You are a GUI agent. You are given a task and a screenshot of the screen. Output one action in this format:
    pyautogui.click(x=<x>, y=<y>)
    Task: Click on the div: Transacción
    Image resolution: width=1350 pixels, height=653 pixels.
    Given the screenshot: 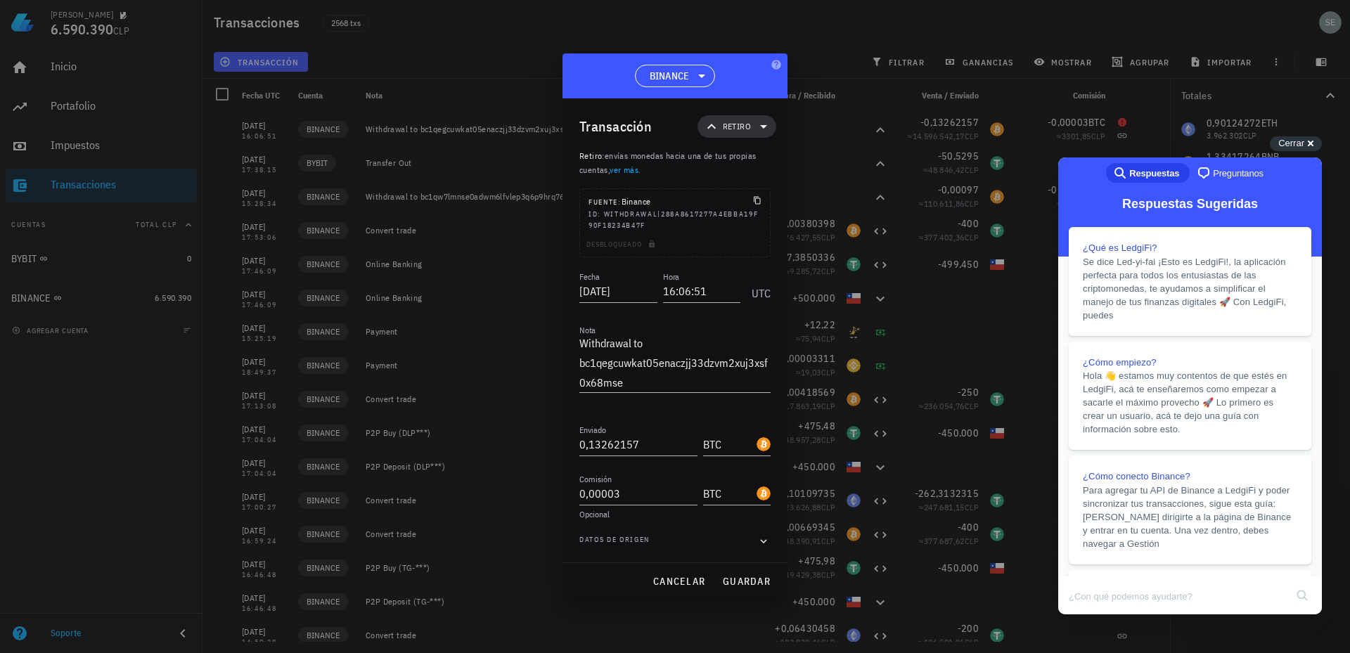 What is the action you would take?
    pyautogui.click(x=615, y=127)
    